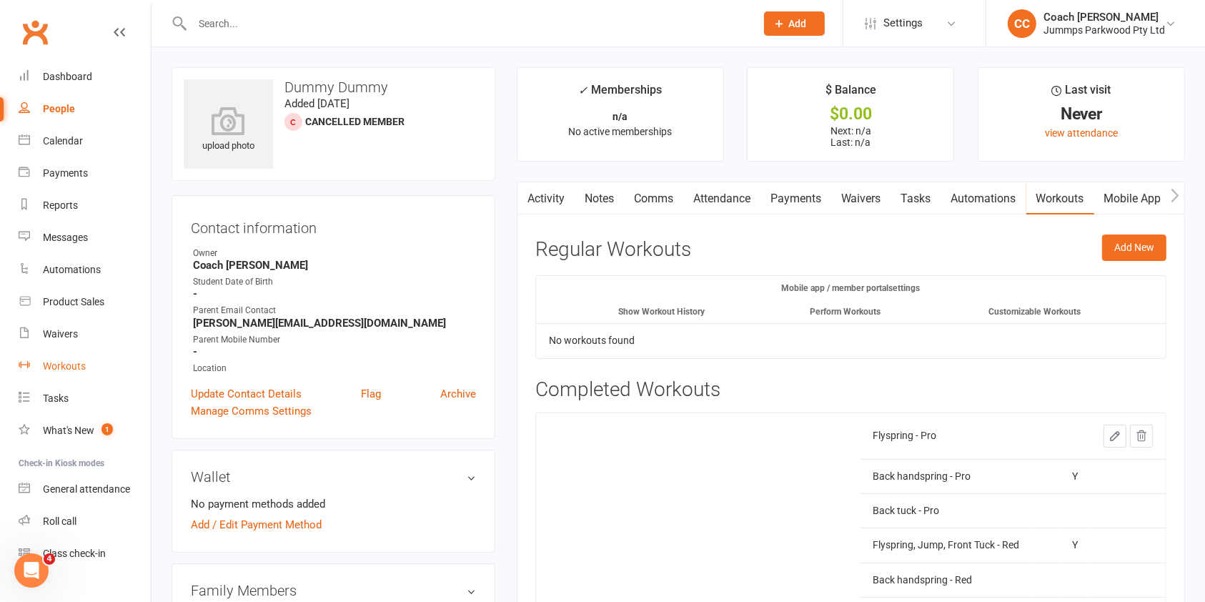 The height and width of the screenshot is (602, 1205). I want to click on strong: n/a, so click(620, 117).